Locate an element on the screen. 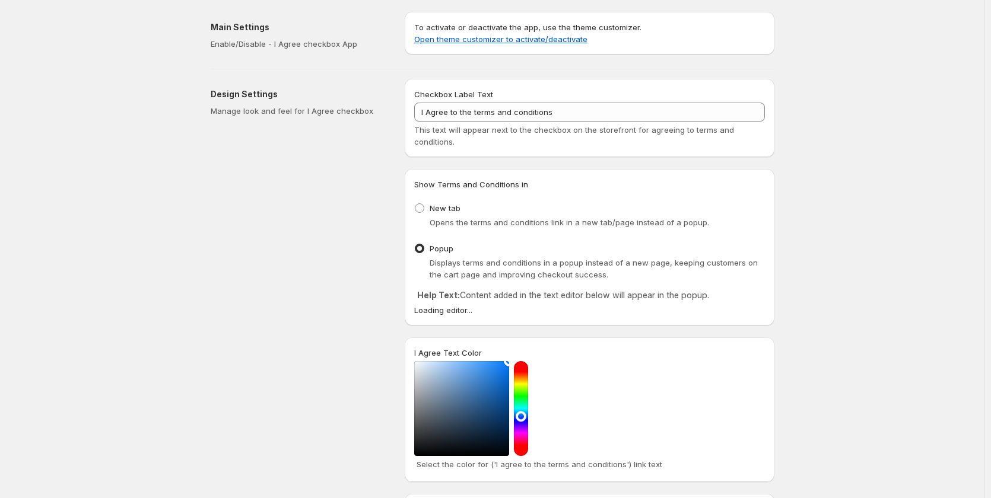  p: Manage look and feel for I Agree checkbox is located at coordinates (298, 111).